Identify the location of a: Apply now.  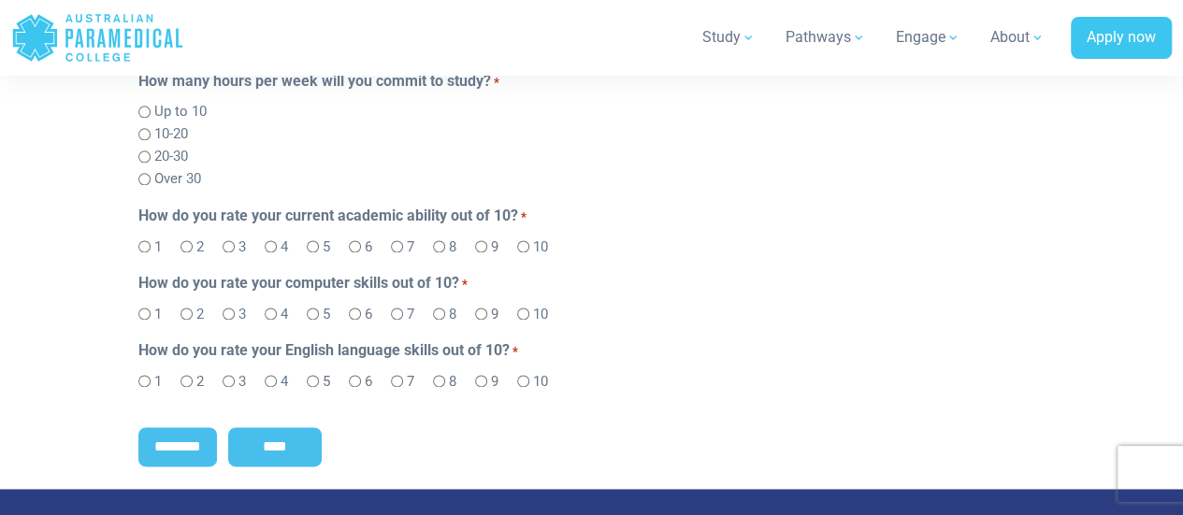
(1121, 38).